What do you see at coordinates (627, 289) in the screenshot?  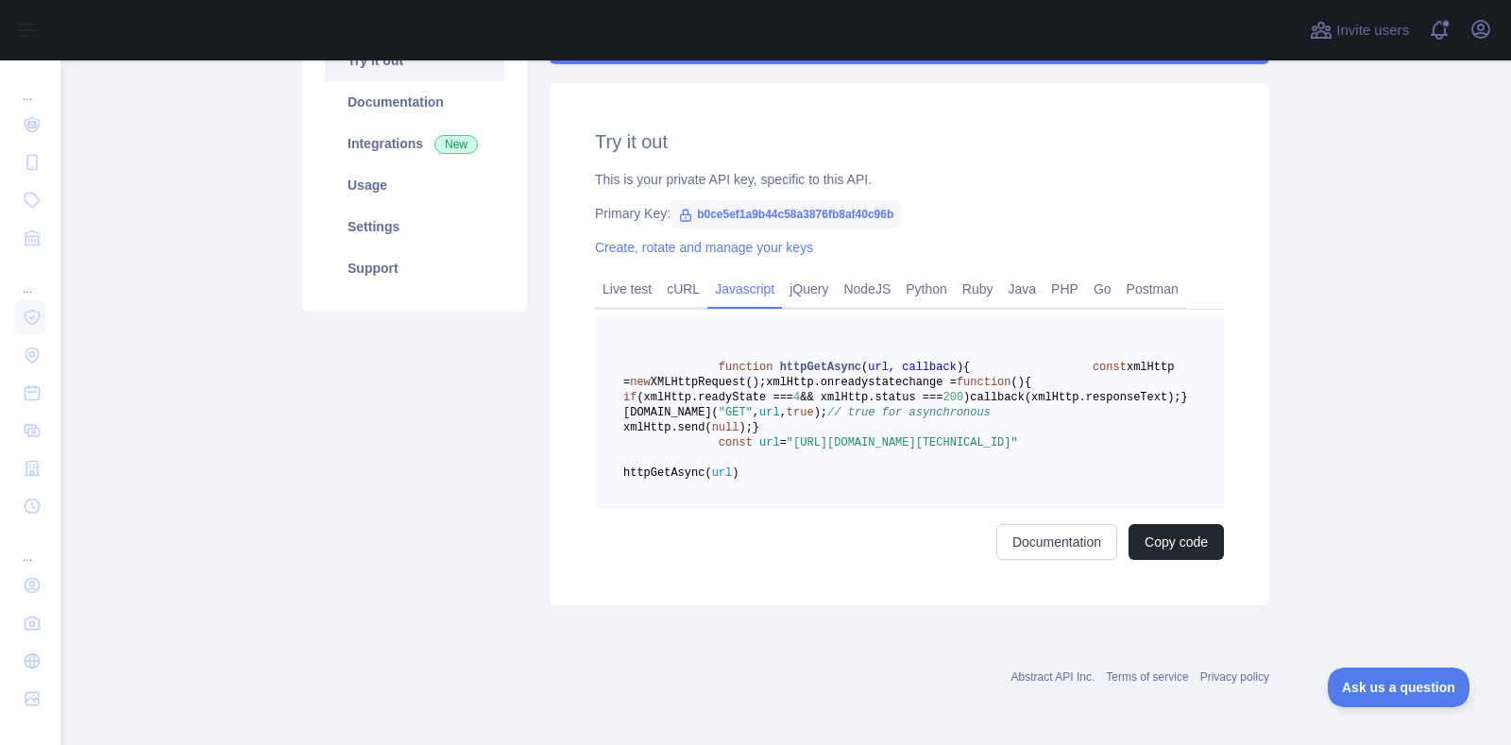 I see `a: Live test` at bounding box center [627, 289].